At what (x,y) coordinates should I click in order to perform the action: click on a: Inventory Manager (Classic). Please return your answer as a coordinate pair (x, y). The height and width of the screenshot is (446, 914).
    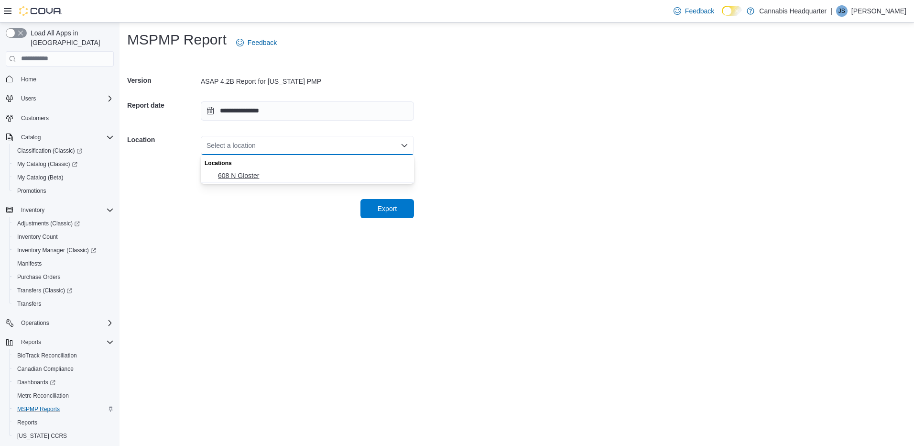
    Looking at the image, I should click on (56, 250).